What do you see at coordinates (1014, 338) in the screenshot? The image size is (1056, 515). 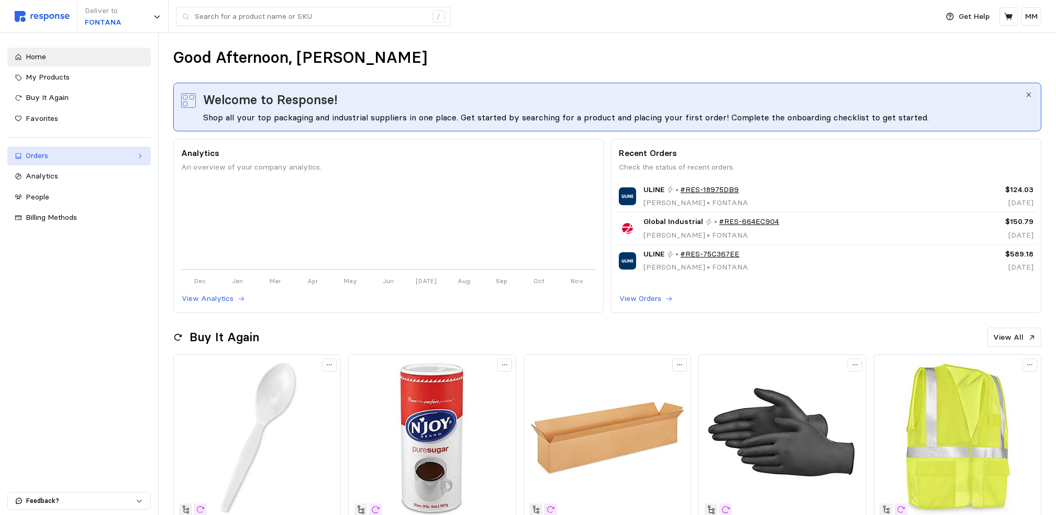 I see `button: View All` at bounding box center [1014, 338].